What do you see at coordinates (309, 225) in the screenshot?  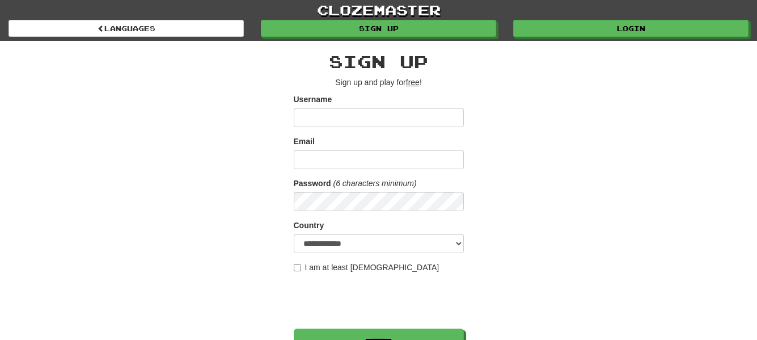 I see `label: Country` at bounding box center [309, 225].